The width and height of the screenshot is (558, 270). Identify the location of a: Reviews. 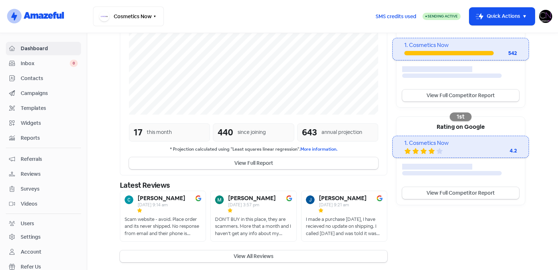
(43, 174).